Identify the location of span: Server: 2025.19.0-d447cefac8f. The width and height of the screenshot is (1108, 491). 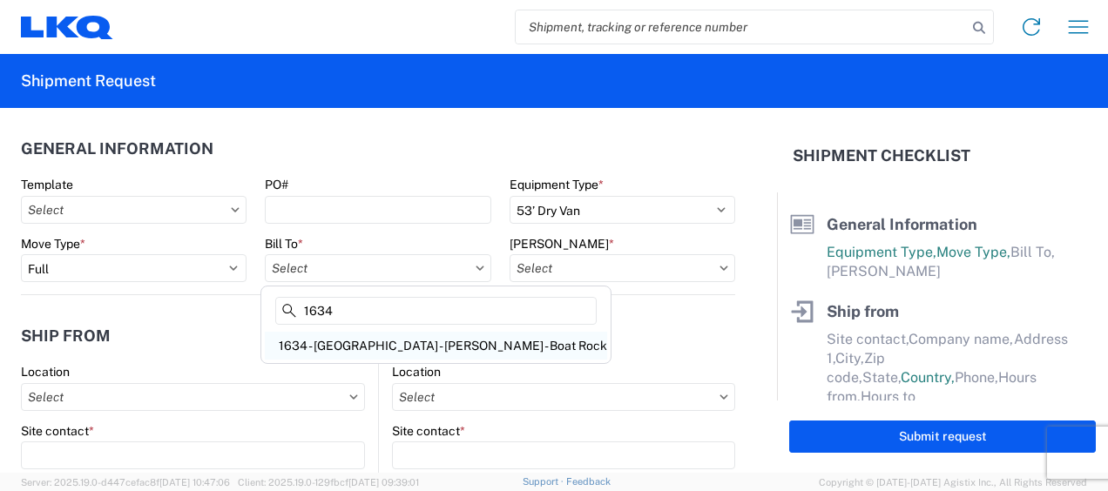
(125, 482).